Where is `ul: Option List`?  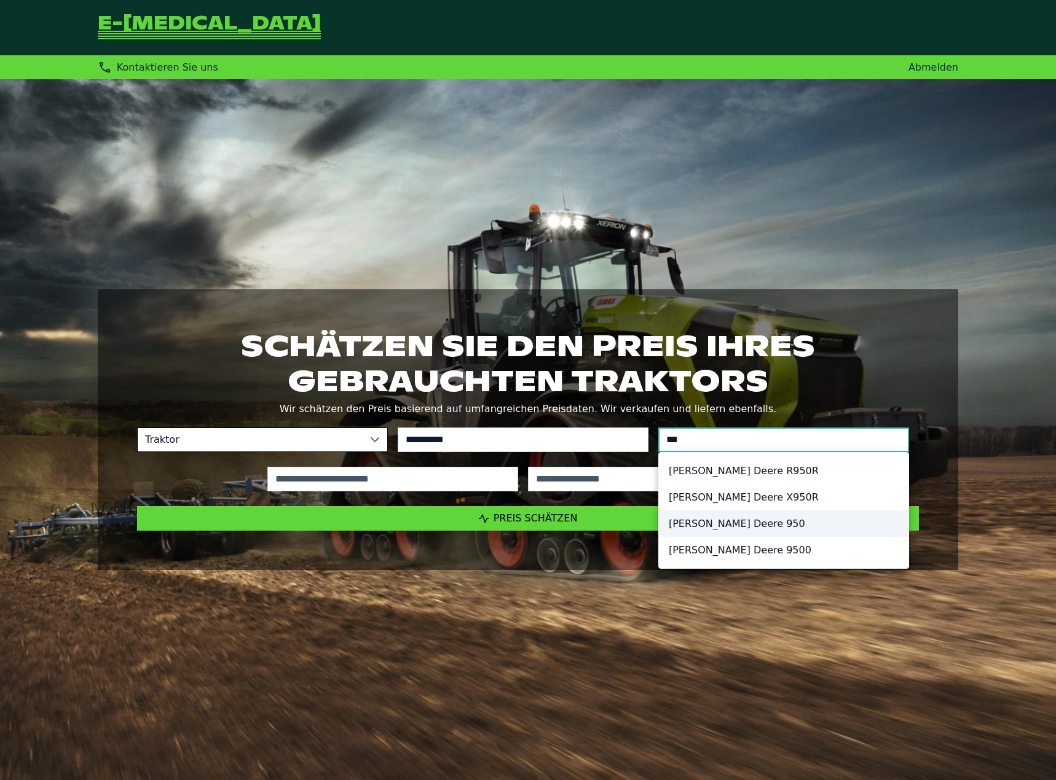
ul: Option List is located at coordinates (783, 511).